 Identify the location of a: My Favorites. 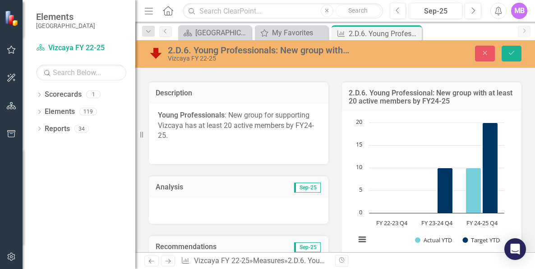
(292, 32).